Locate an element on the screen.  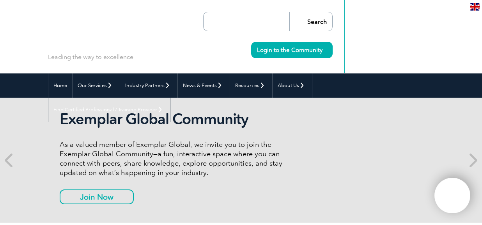
a: Login to the Community is located at coordinates (292, 50).